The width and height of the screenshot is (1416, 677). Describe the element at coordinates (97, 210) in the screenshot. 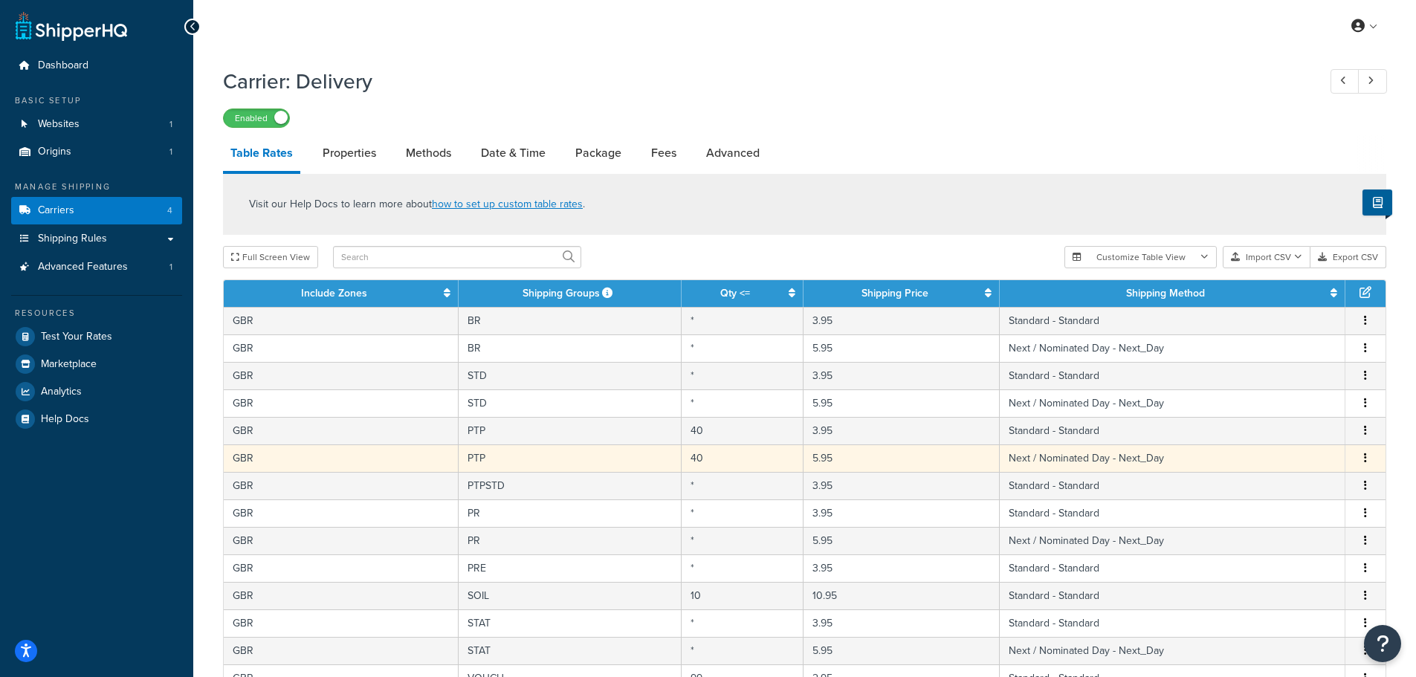

I see `li: Carriers` at that location.